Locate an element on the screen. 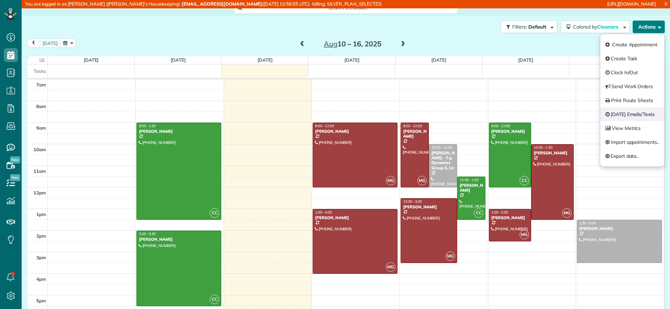 This screenshot has width=670, height=309. span: 12pm is located at coordinates (40, 193).